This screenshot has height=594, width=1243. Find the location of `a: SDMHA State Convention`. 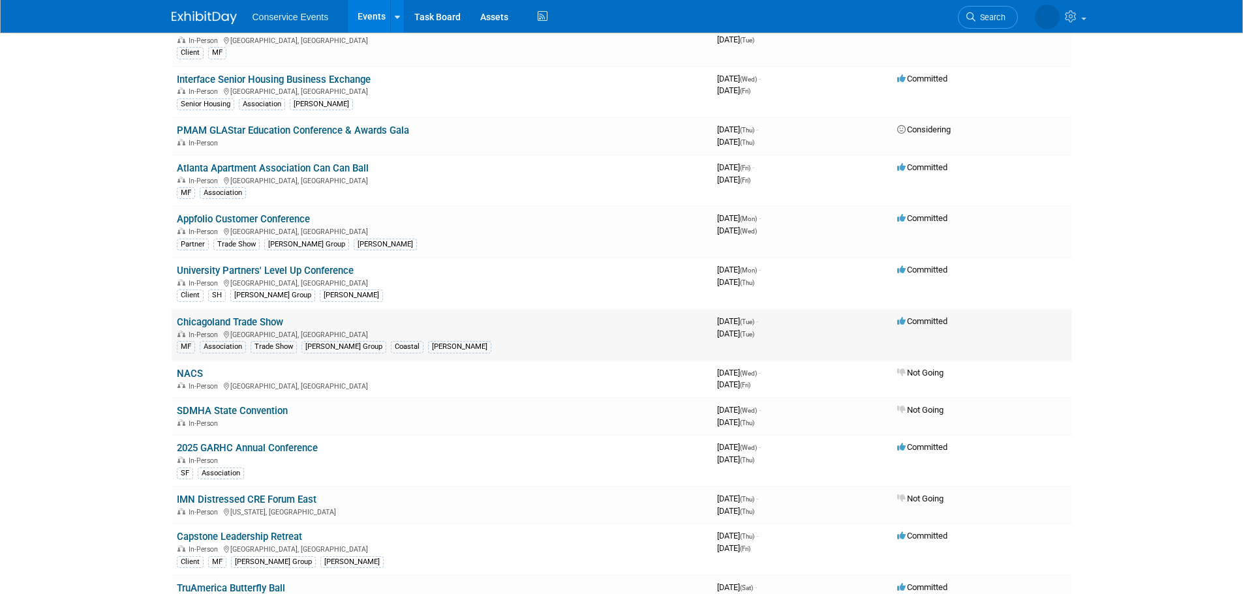

a: SDMHA State Convention is located at coordinates (232, 411).